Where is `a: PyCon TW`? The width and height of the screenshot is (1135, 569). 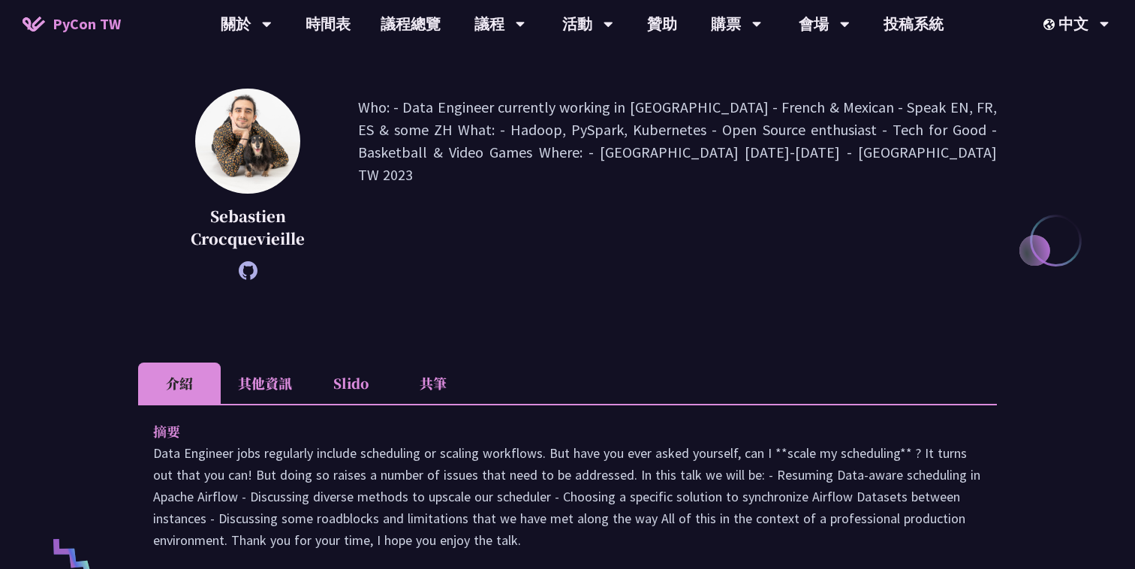
a: PyCon TW is located at coordinates (71, 24).